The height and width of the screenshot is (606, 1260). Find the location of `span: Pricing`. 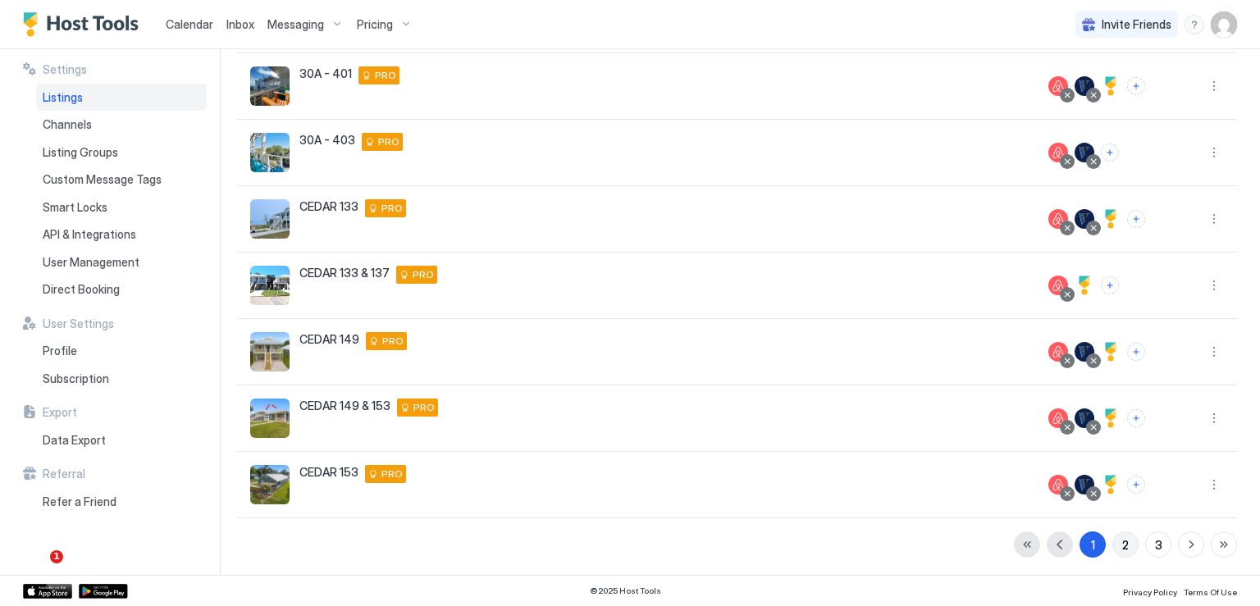

span: Pricing is located at coordinates (375, 25).